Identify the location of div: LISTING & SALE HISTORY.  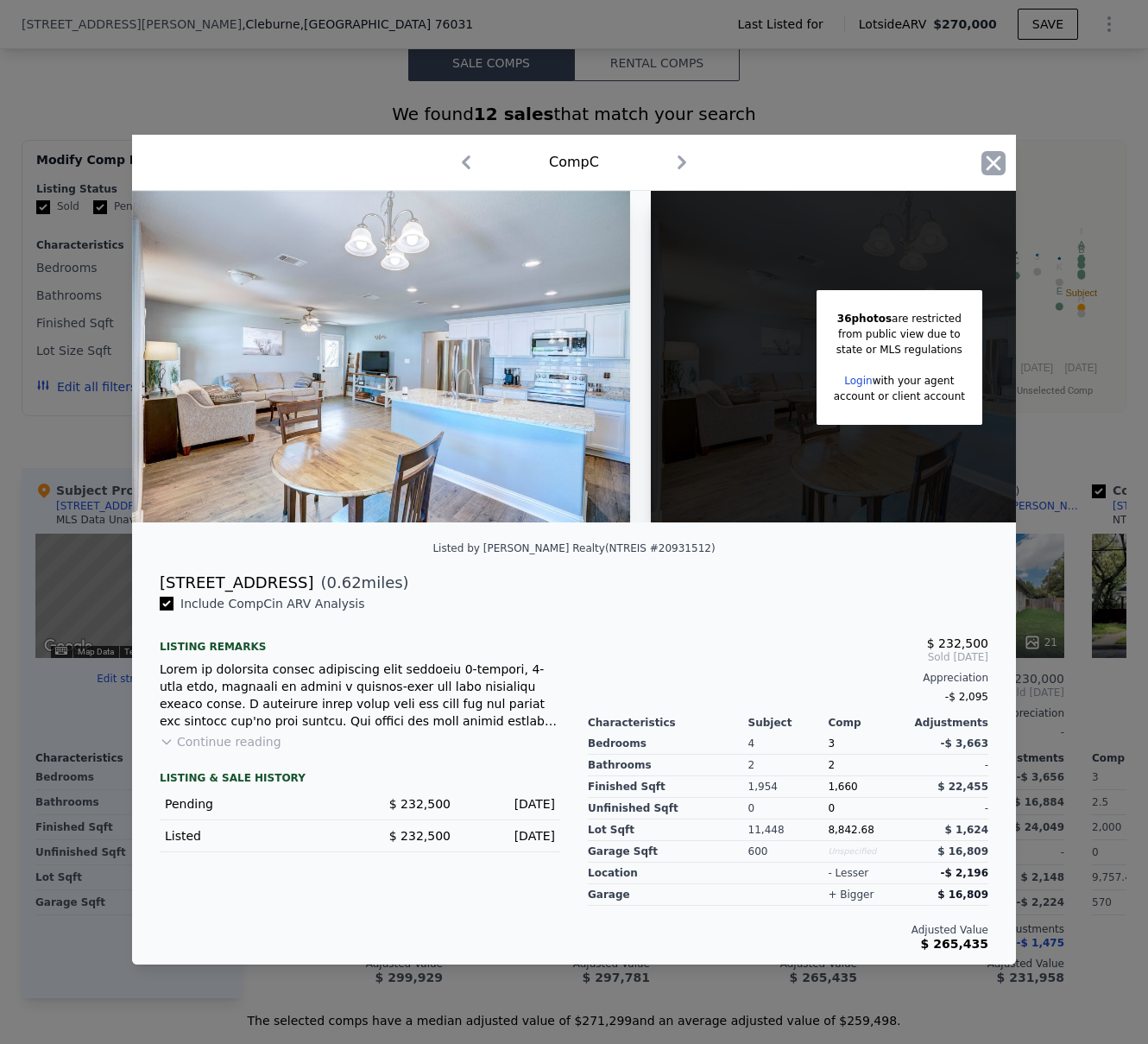
(360, 780).